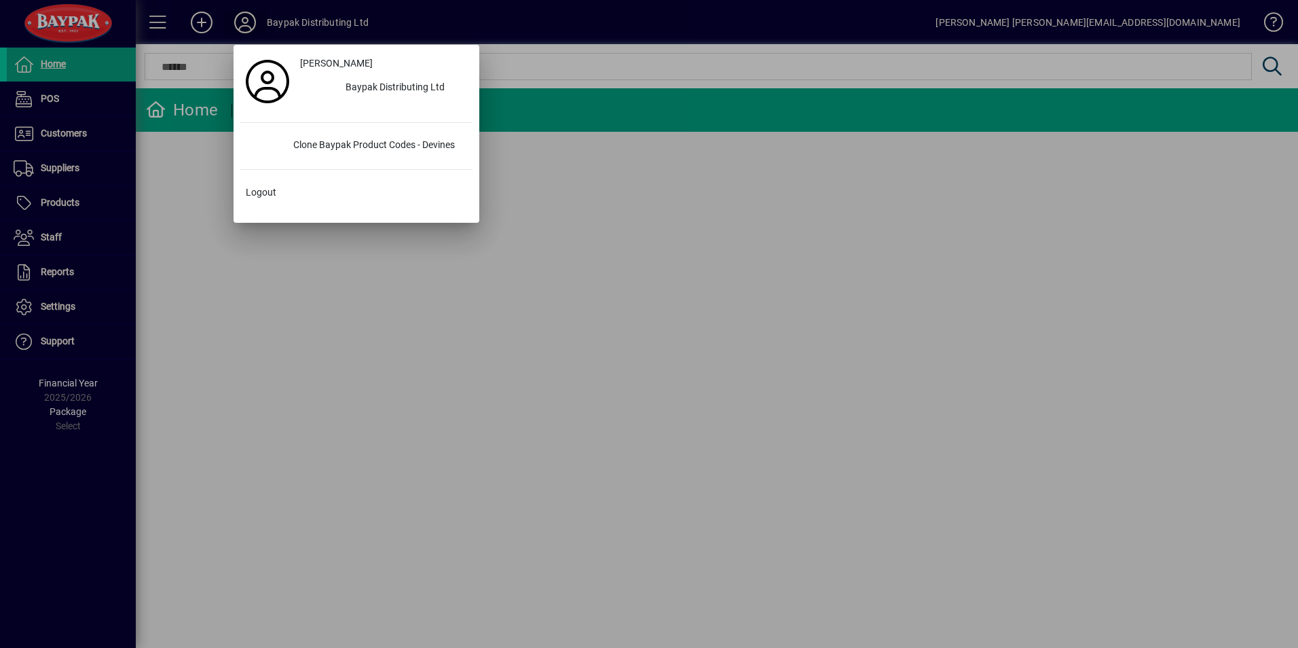 The height and width of the screenshot is (648, 1298). I want to click on button: Logout, so click(356, 193).